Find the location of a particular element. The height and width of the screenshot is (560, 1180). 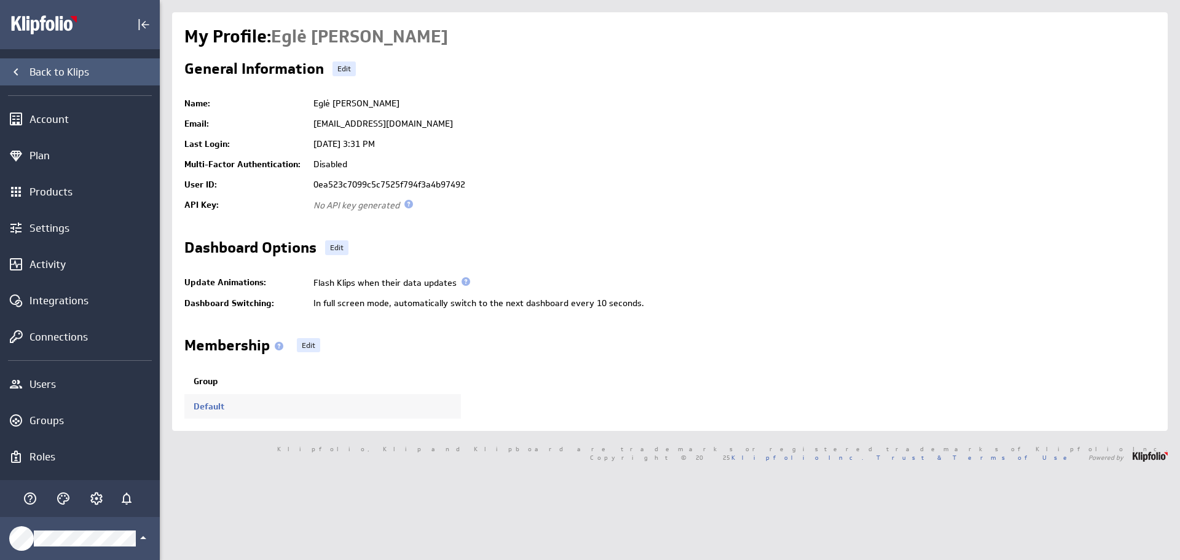

td: In full screen mode, automatically switch to the next dashboard every 10 seconds. is located at coordinates (731, 303).